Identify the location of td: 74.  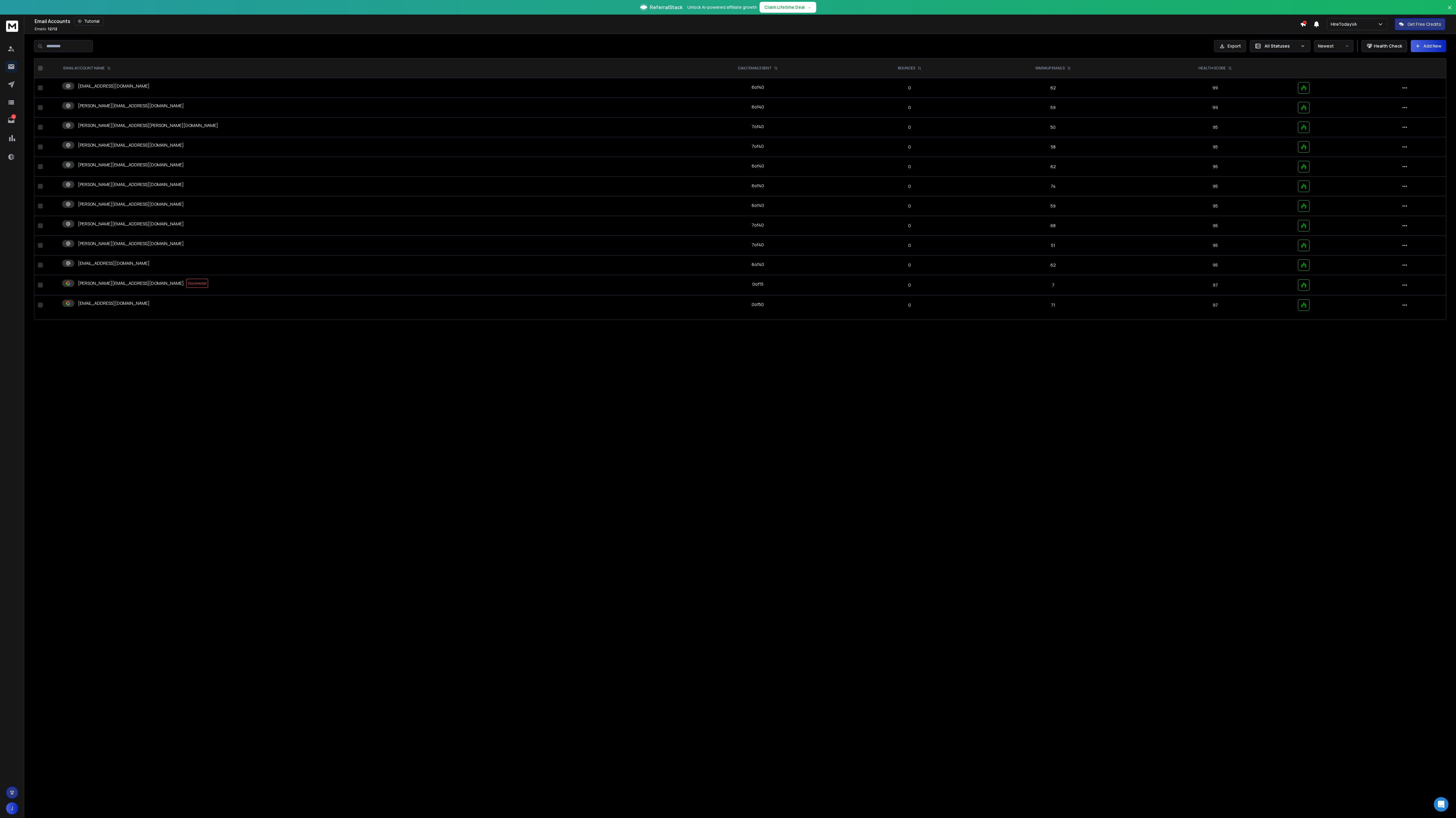
(1052, 186).